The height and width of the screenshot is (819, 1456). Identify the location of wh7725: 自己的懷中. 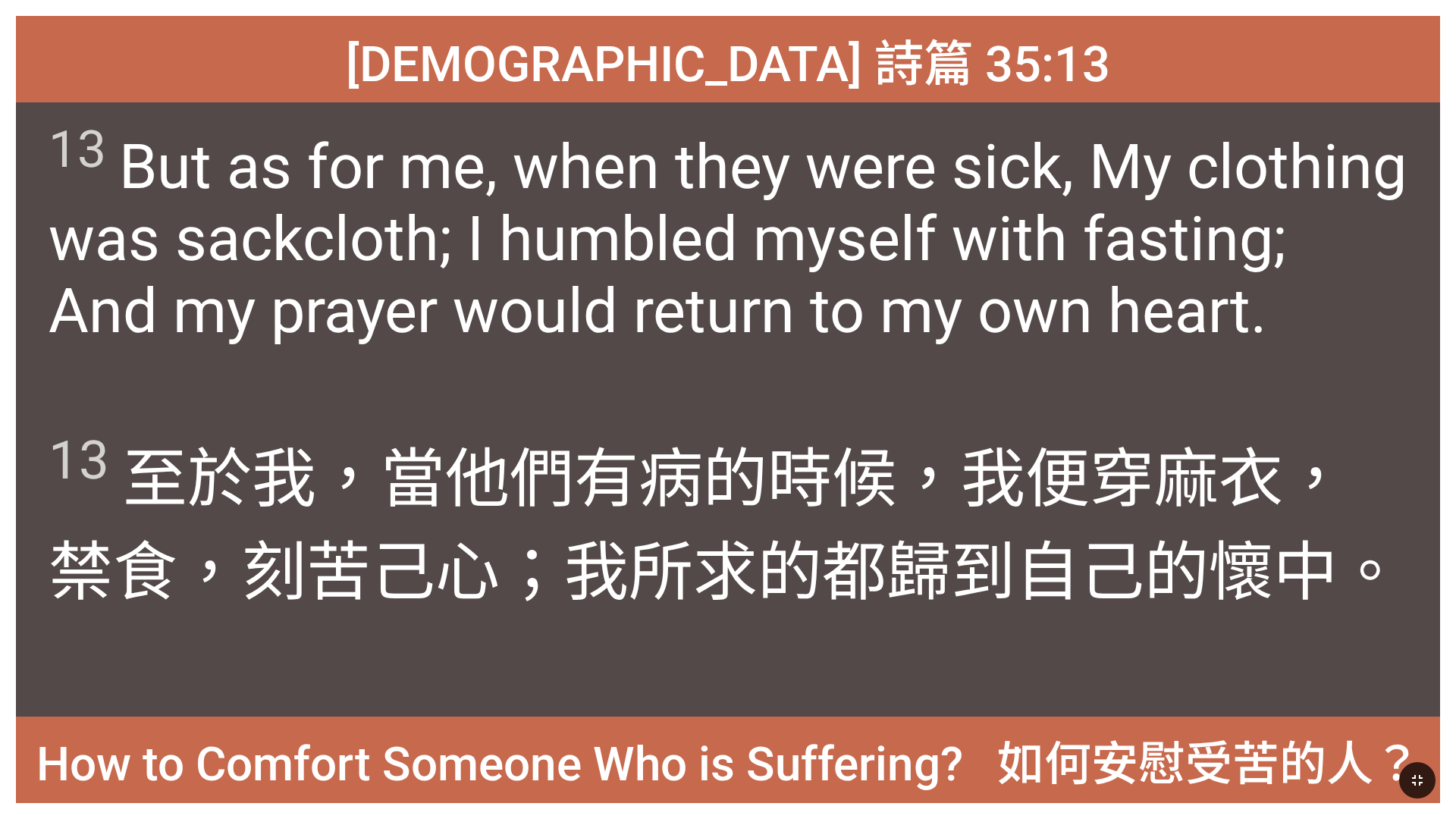
(1209, 573).